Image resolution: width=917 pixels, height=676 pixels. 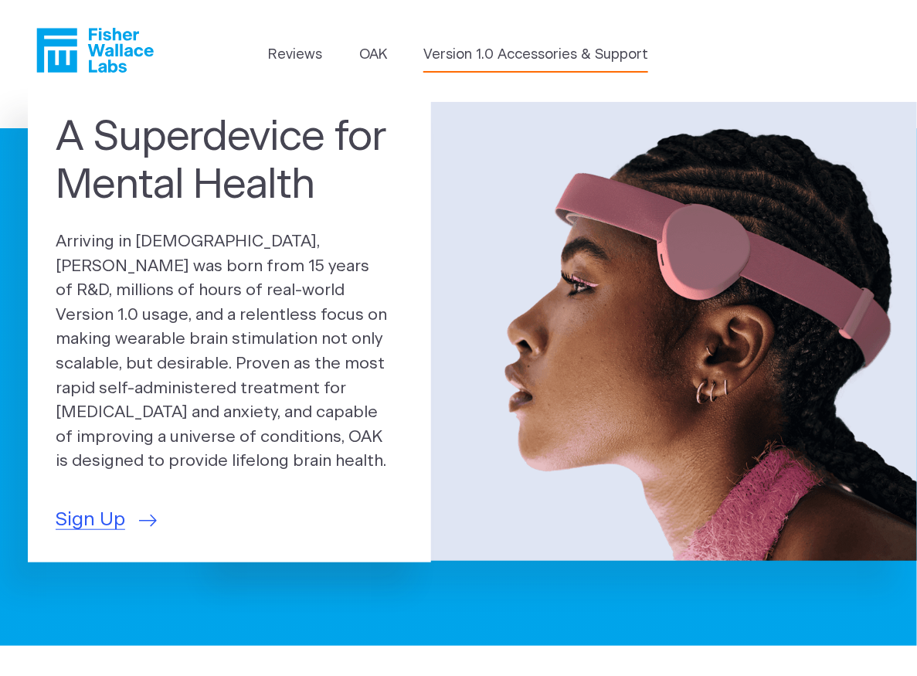 I want to click on a: Version 1.0 Accessories & Support, so click(x=535, y=55).